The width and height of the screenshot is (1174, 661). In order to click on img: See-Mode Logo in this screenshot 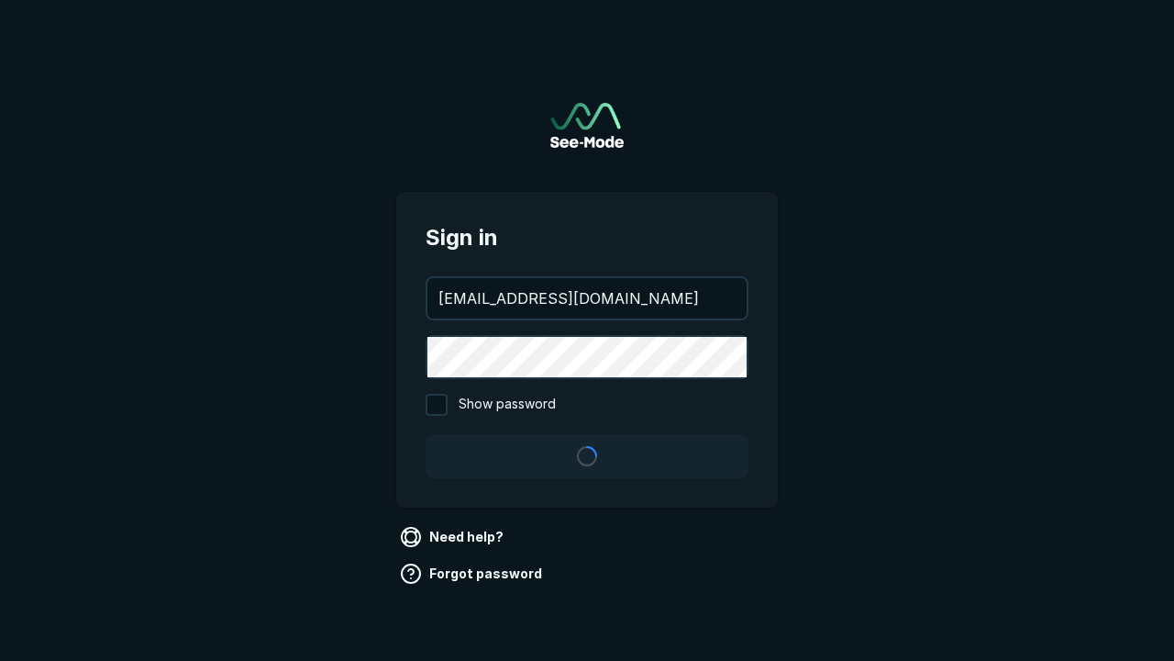, I will do `click(587, 125)`.